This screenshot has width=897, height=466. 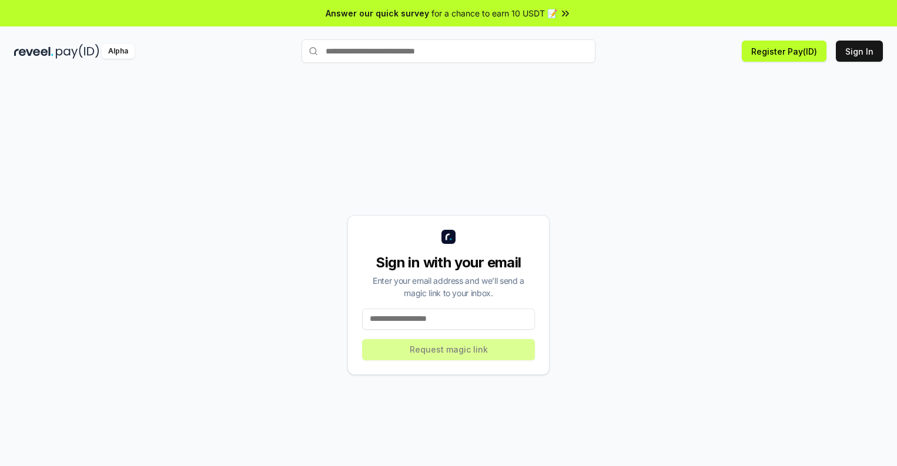 What do you see at coordinates (449, 287) in the screenshot?
I see `div: Enter your email address and we’ll send a magic link to your inbox.` at bounding box center [449, 287].